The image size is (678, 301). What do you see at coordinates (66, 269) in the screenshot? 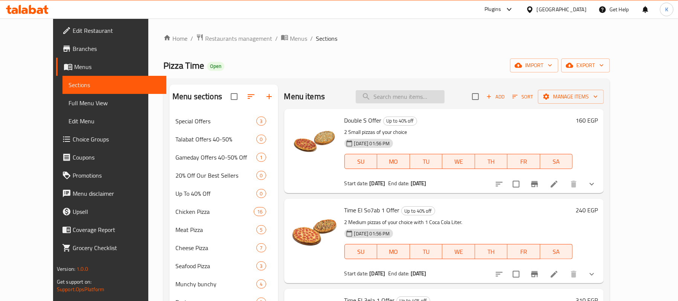
I see `span: Version:` at bounding box center [66, 269].